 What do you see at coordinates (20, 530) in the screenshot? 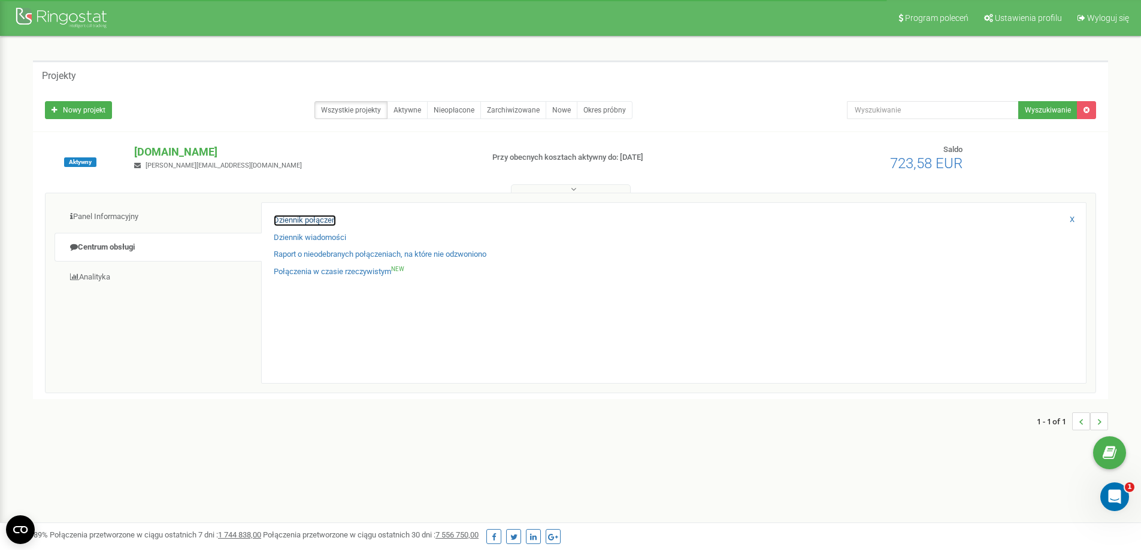
I see `button: Open CMP widget` at bounding box center [20, 530].